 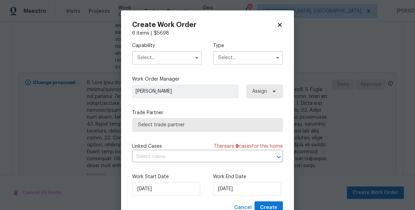 What do you see at coordinates (147, 146) in the screenshot?
I see `span: Linked Cases` at bounding box center [147, 146].